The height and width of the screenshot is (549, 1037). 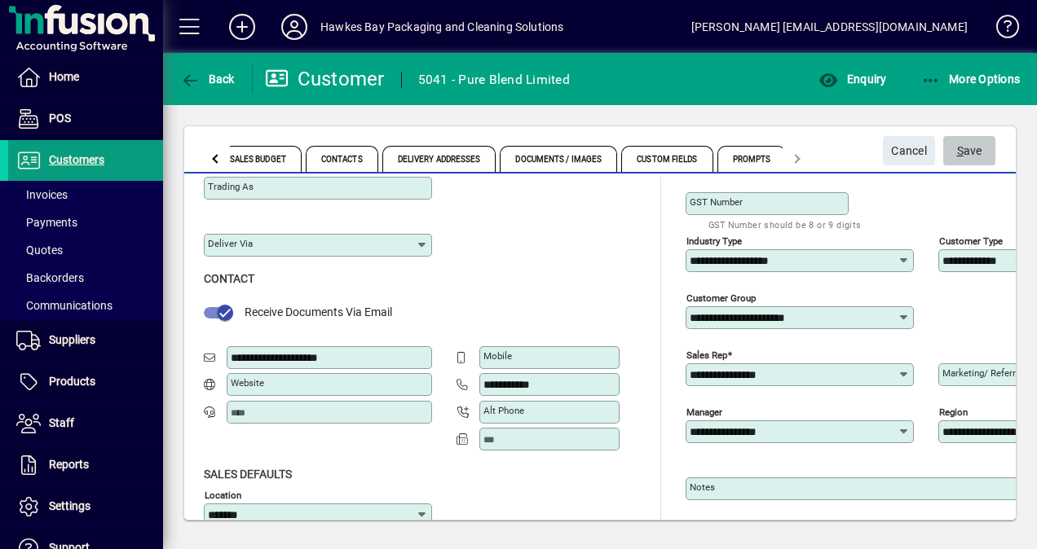 I want to click on button: Add, so click(x=242, y=27).